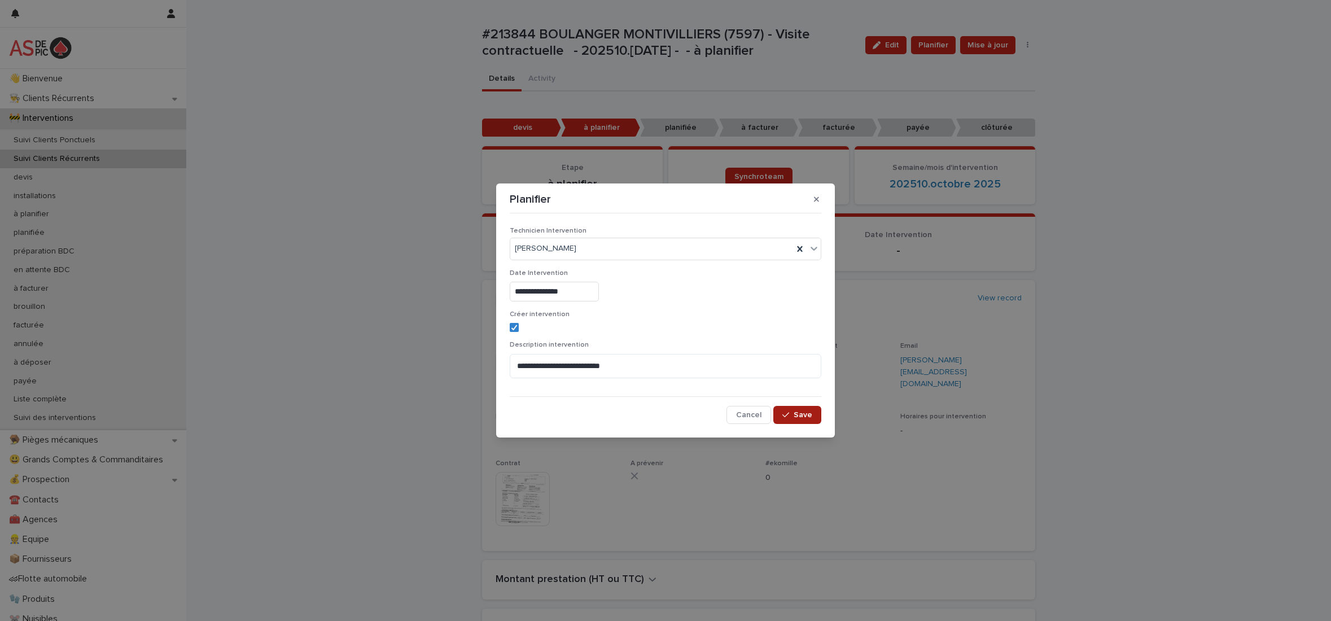 This screenshot has width=1331, height=621. Describe the element at coordinates (549, 345) in the screenshot. I see `span: Description intervention` at that location.